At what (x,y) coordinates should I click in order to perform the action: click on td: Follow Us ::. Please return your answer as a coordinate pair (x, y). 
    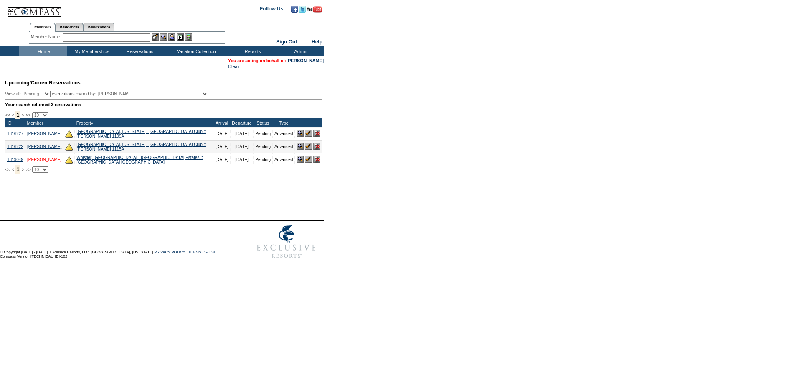
    Looking at the image, I should click on (274, 10).